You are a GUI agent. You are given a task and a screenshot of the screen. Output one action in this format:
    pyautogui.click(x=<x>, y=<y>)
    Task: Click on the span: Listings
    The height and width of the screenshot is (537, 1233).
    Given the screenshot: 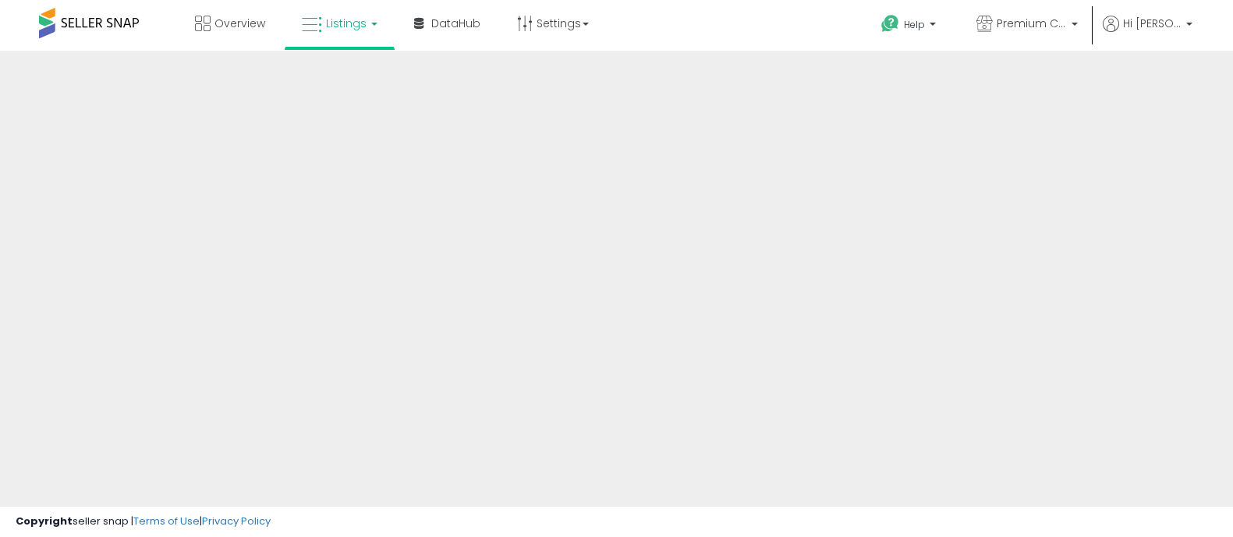 What is the action you would take?
    pyautogui.click(x=346, y=23)
    